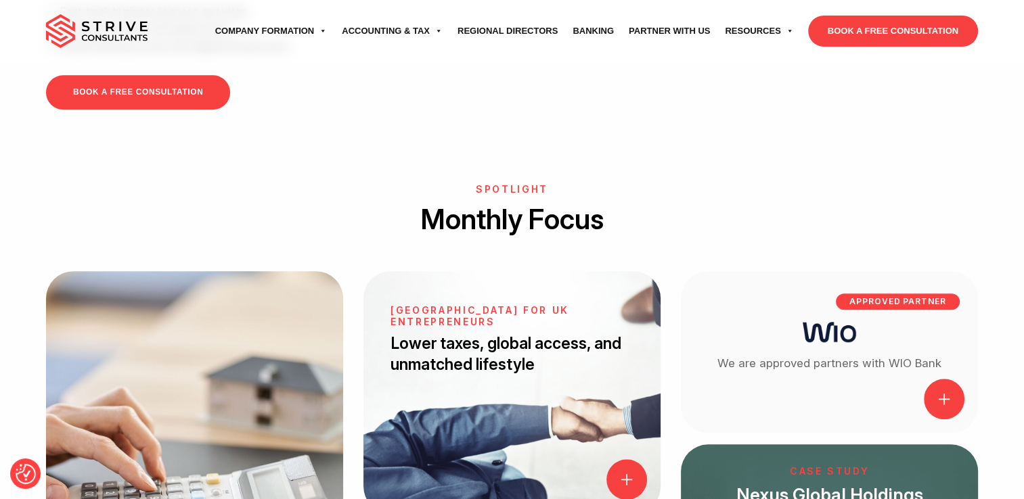  Describe the element at coordinates (593, 31) in the screenshot. I see `a: Banking` at that location.